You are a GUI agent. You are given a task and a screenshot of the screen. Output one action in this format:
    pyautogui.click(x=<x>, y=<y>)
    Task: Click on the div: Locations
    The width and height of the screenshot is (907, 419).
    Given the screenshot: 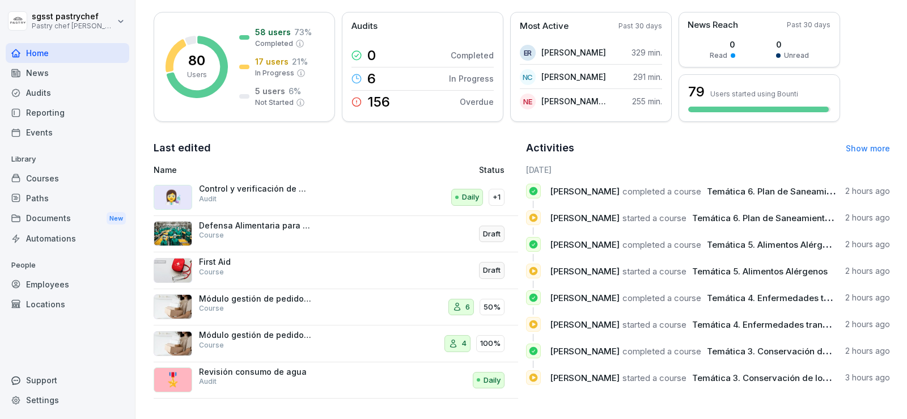 What is the action you would take?
    pyautogui.click(x=67, y=304)
    